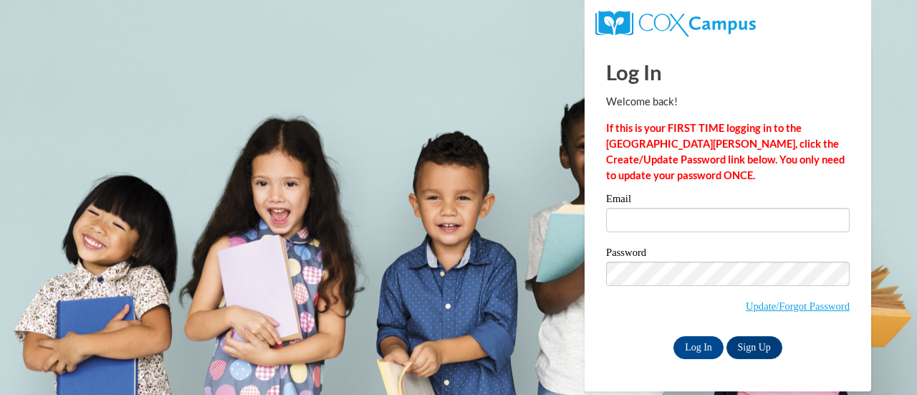  I want to click on p: Welcome back!, so click(728, 102).